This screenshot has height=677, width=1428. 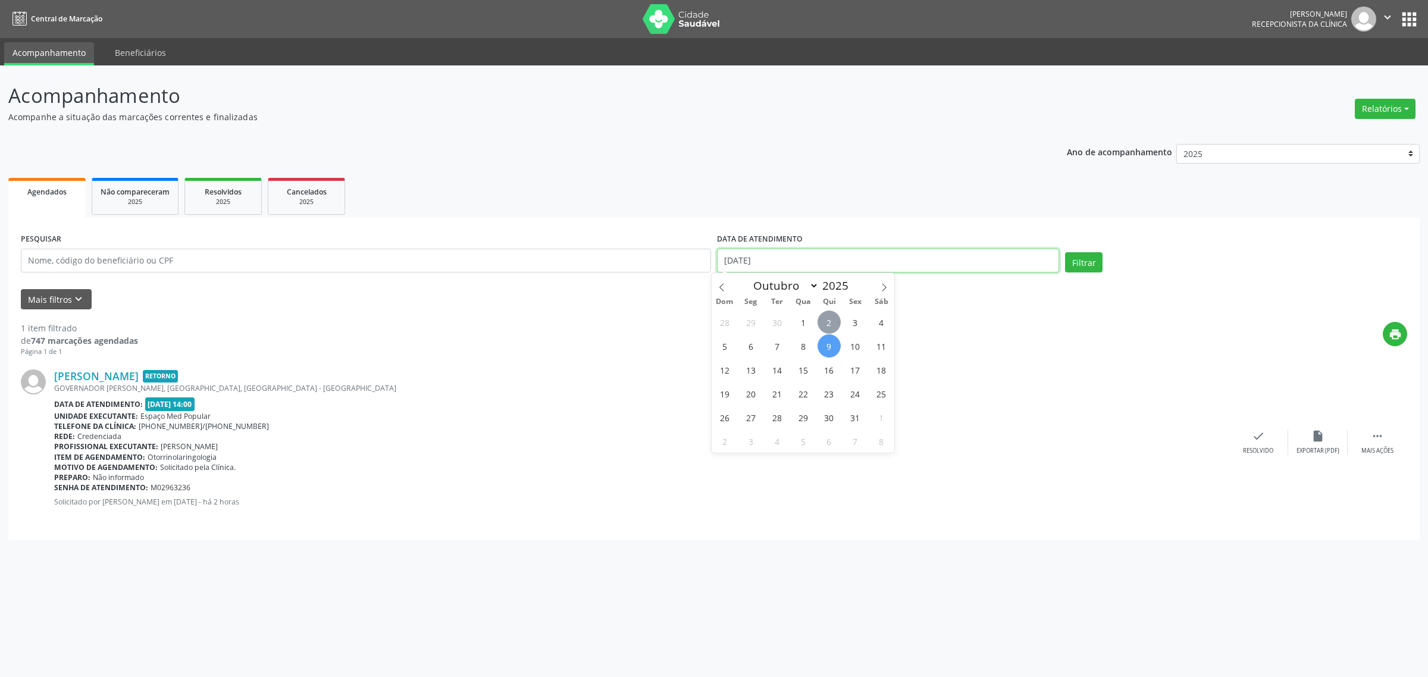 I want to click on span: Novembro 2, 2025, so click(x=724, y=441).